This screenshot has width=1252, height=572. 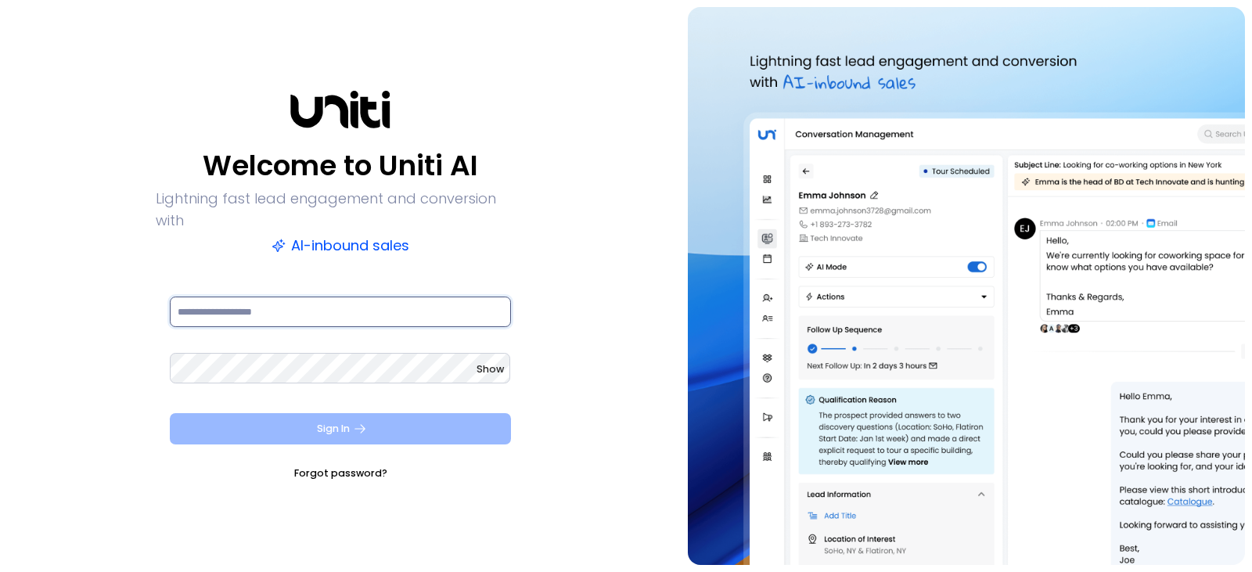 What do you see at coordinates (490, 369) in the screenshot?
I see `span: Show` at bounding box center [490, 369].